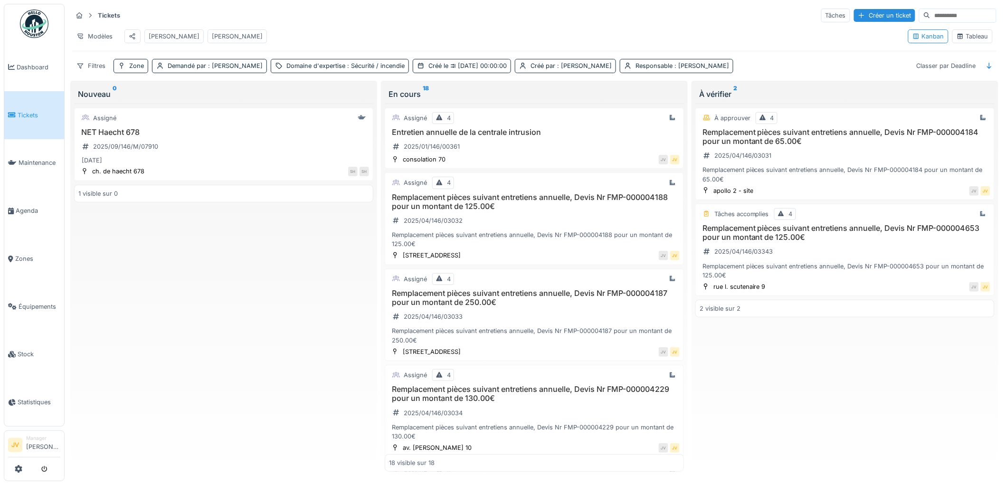 The width and height of the screenshot is (1005, 485). What do you see at coordinates (534, 239) in the screenshot?
I see `div: Remplacement pièces suivant entretiens annuelle, Devis Nr FMP-000004188 pour un montant de 125.00€` at bounding box center [534, 239].